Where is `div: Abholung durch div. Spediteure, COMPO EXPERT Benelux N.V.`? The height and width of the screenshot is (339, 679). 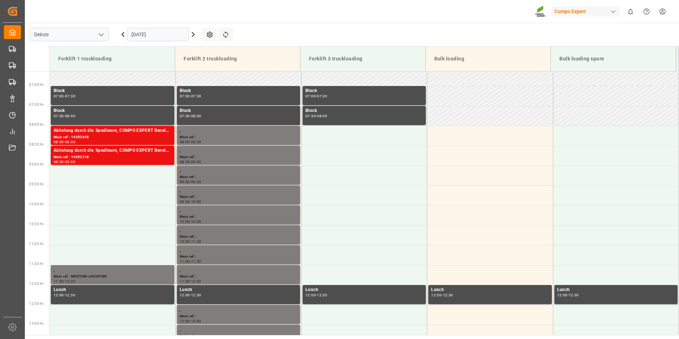 div: Abholung durch div. Spediteure, COMPO EXPERT Benelux N.V. is located at coordinates (113, 151).